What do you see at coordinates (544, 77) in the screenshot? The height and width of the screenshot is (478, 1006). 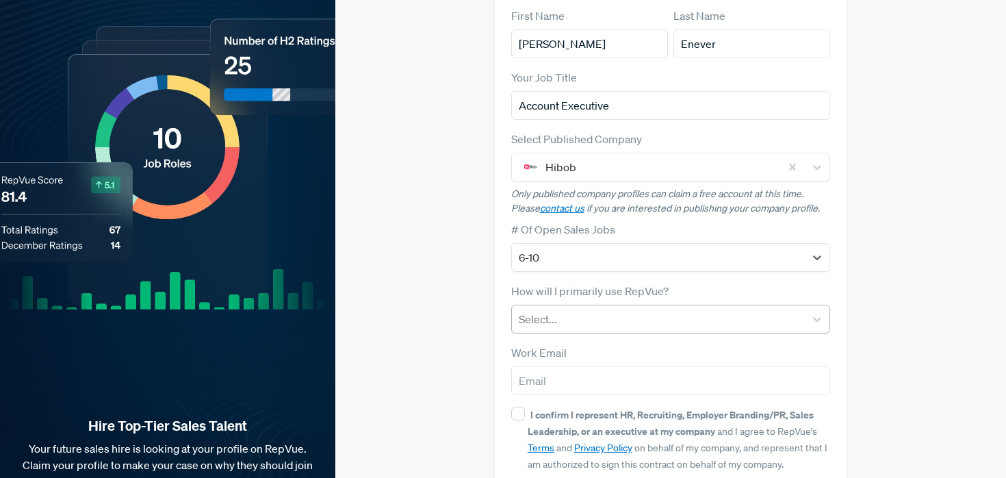 I see `label: Your Job Title` at bounding box center [544, 77].